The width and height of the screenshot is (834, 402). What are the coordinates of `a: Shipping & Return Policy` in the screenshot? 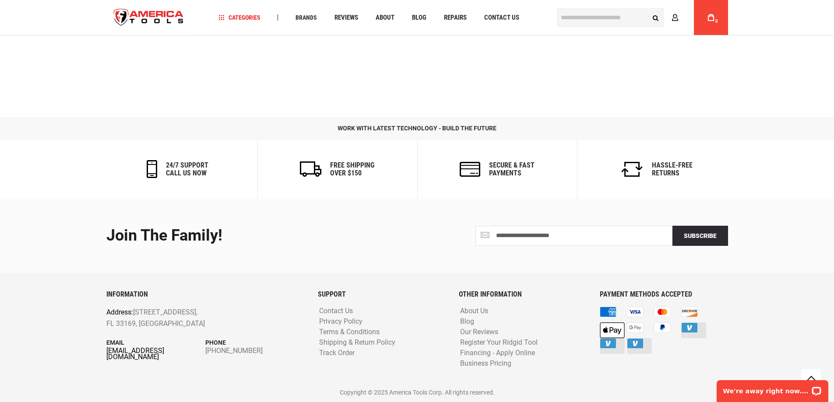 It's located at (357, 343).